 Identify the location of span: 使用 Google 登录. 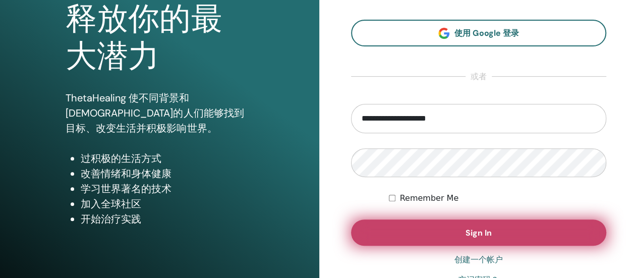
(486, 33).